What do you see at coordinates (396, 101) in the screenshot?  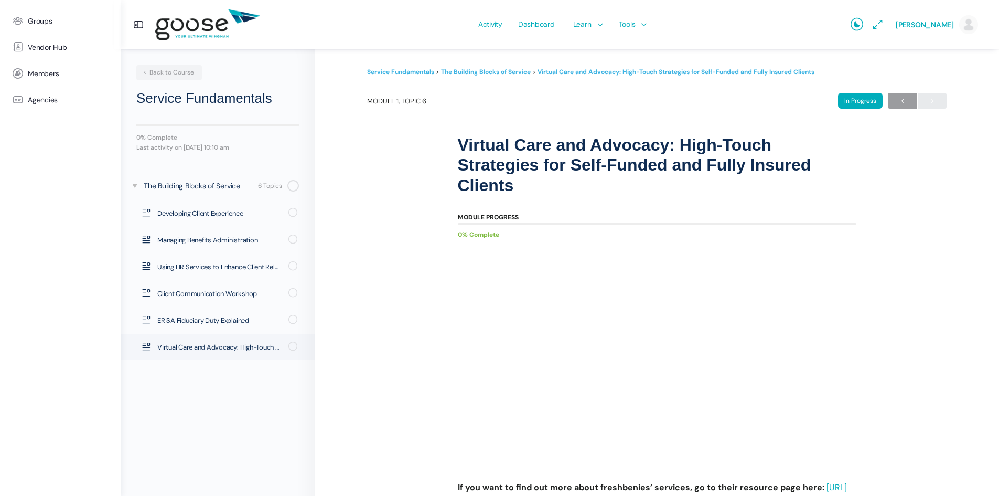 I see `span: Module 1, Topic 6` at bounding box center [396, 101].